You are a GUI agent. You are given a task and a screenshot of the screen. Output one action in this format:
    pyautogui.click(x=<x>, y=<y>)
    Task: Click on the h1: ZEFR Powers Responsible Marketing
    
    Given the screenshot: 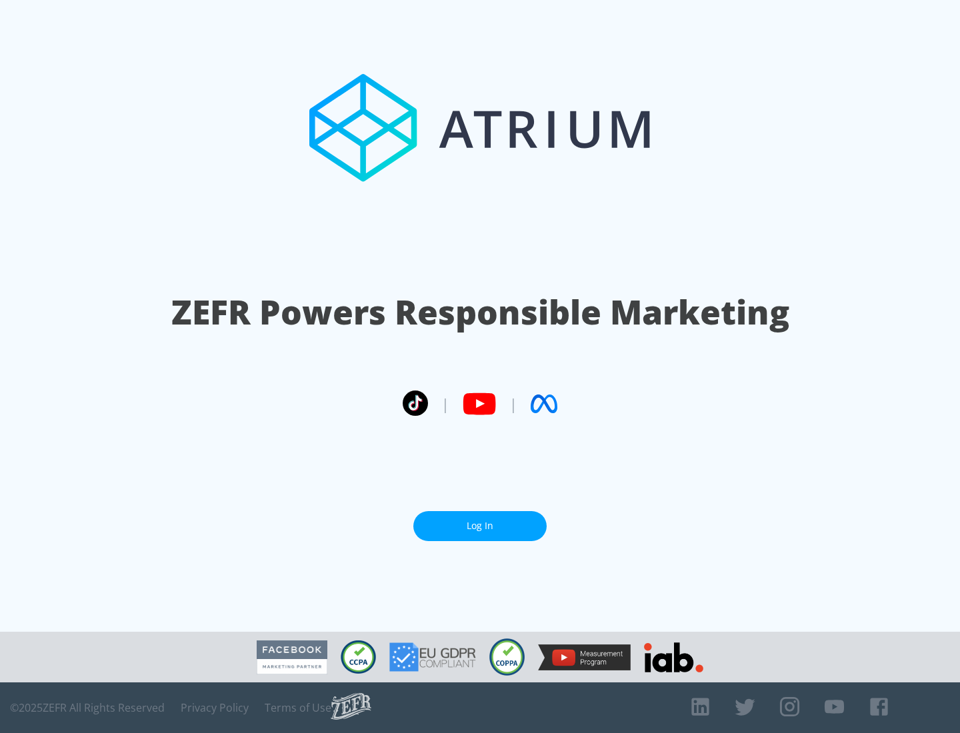 What is the action you would take?
    pyautogui.click(x=480, y=312)
    